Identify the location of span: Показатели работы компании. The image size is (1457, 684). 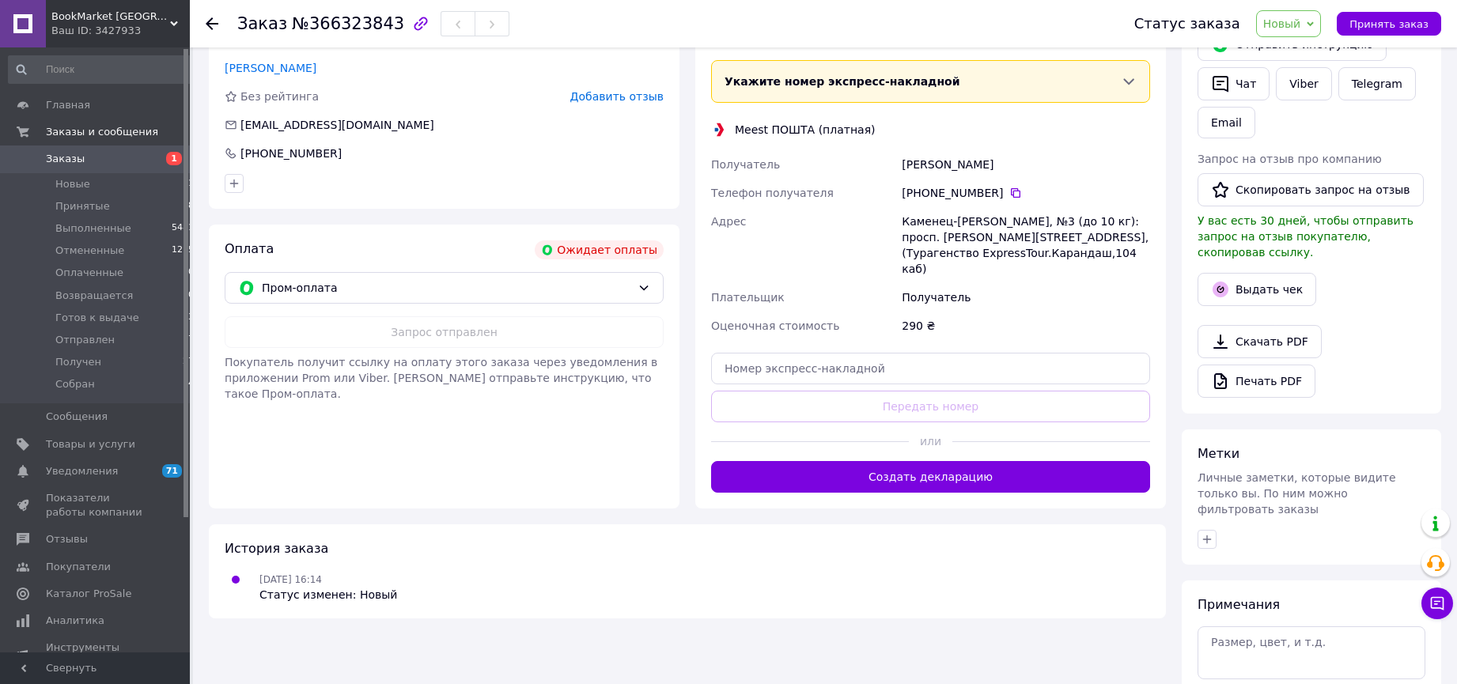
(96, 505).